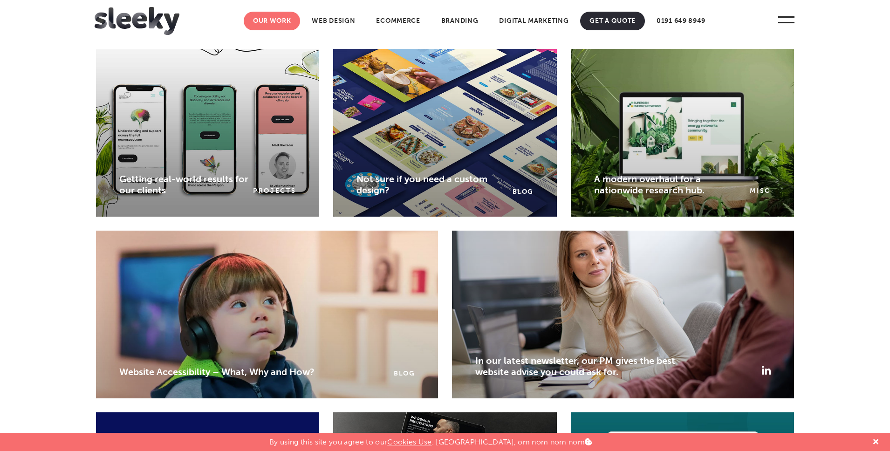  I want to click on a: MISC, so click(760, 191).